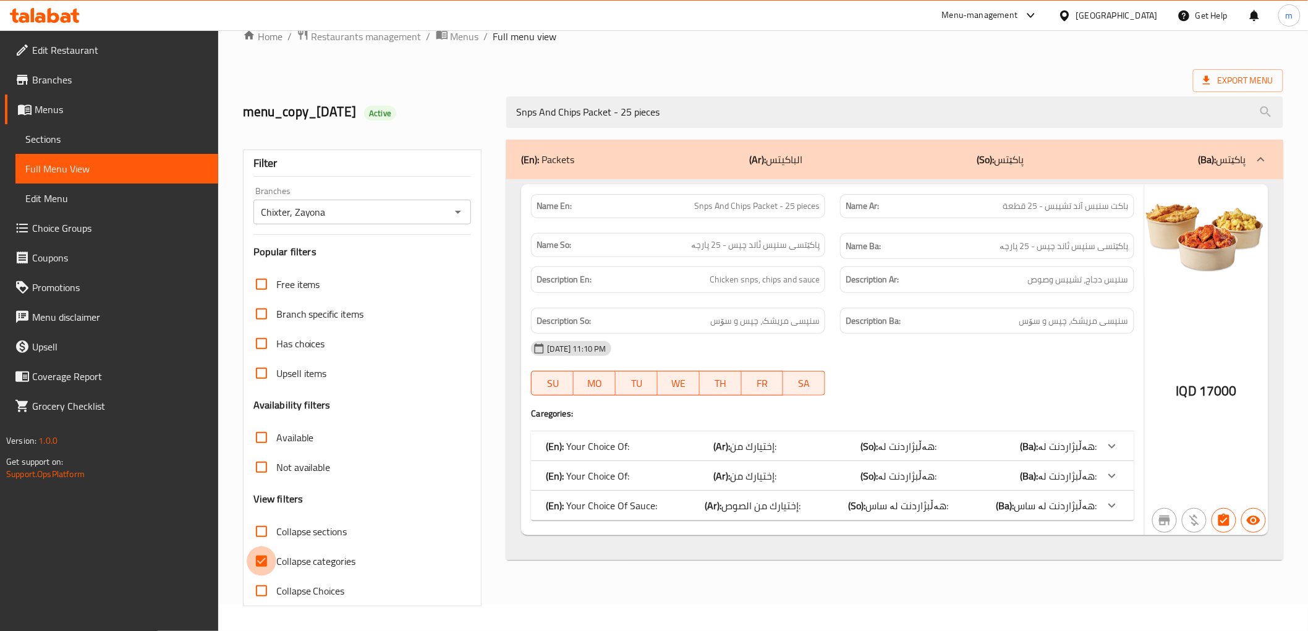  Describe the element at coordinates (117, 198) in the screenshot. I see `a: Edit Menu` at that location.